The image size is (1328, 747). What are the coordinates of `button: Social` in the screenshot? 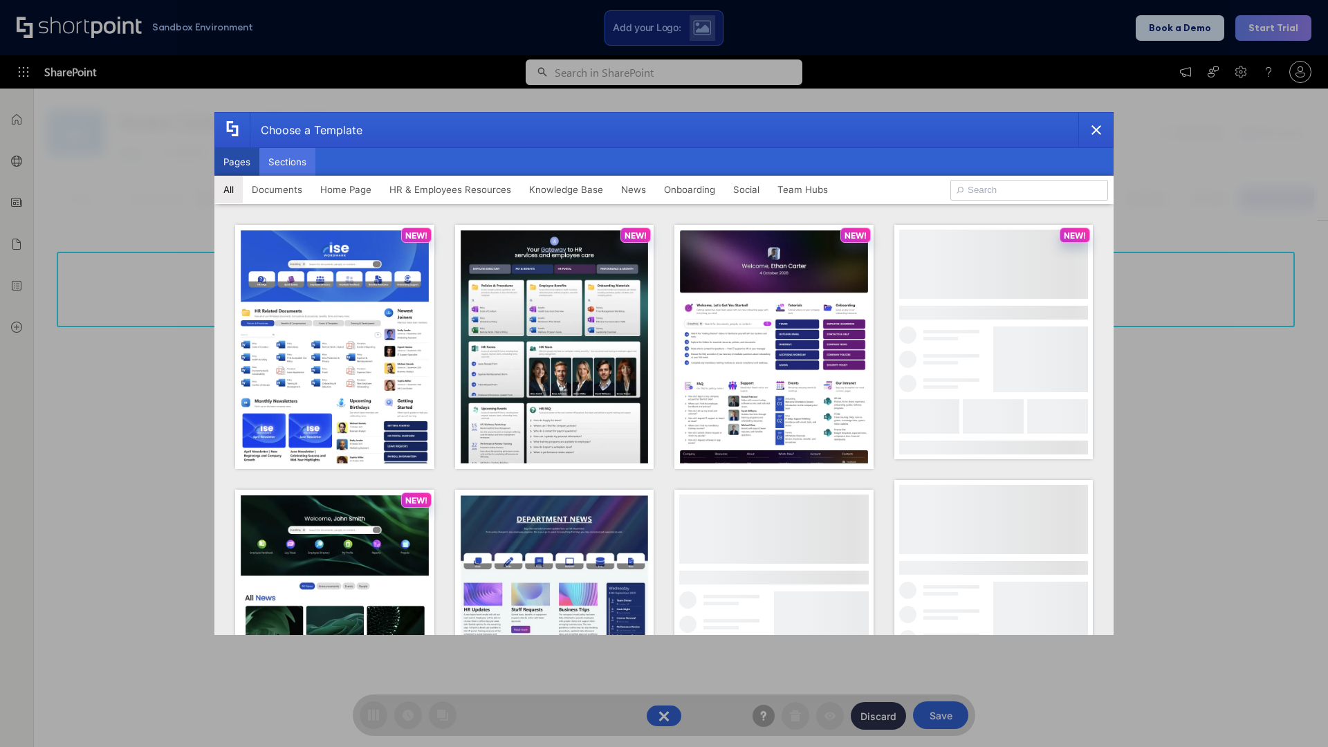 It's located at (746, 189).